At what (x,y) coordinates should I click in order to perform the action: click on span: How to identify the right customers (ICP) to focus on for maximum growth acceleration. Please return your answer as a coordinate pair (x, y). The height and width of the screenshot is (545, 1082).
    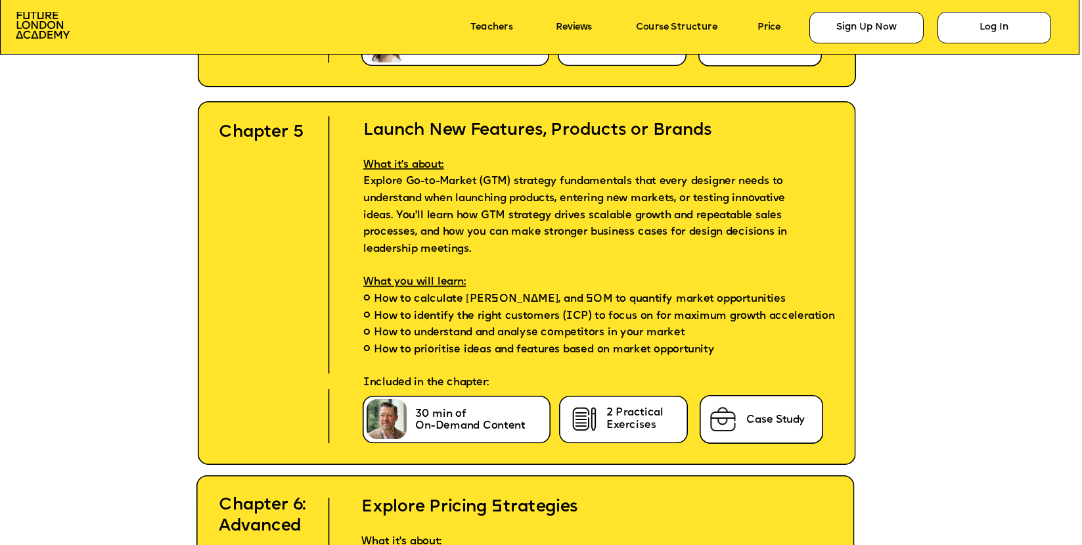
    Looking at the image, I should click on (604, 317).